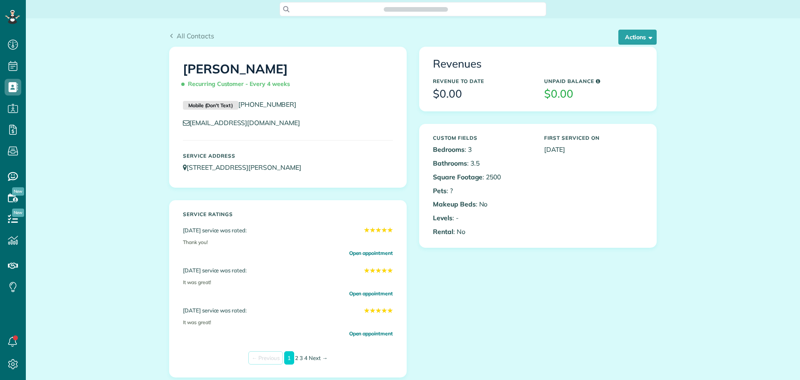 The height and width of the screenshot is (380, 800). I want to click on h5: Service Address, so click(288, 155).